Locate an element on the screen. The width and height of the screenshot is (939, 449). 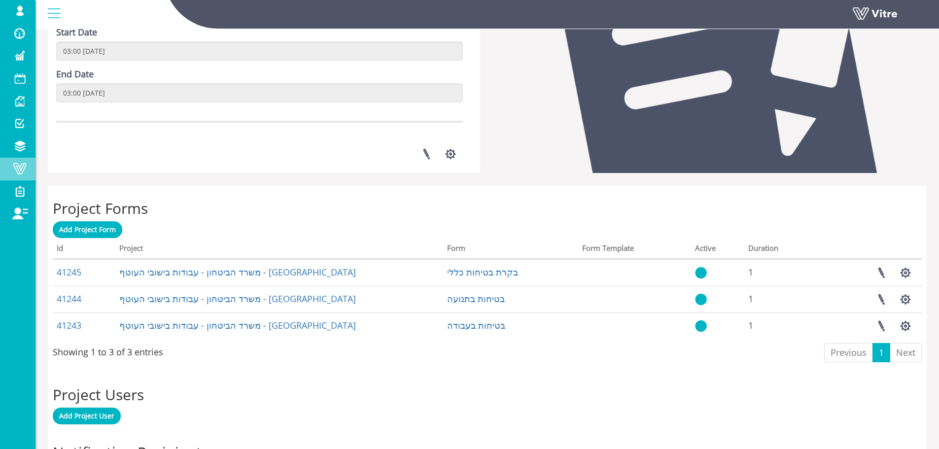
a: 41245 is located at coordinates (69, 272).